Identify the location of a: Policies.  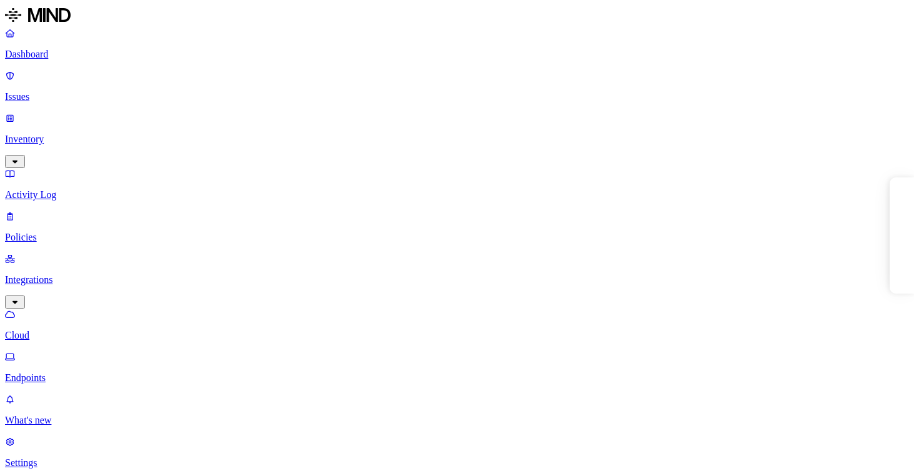
(457, 227).